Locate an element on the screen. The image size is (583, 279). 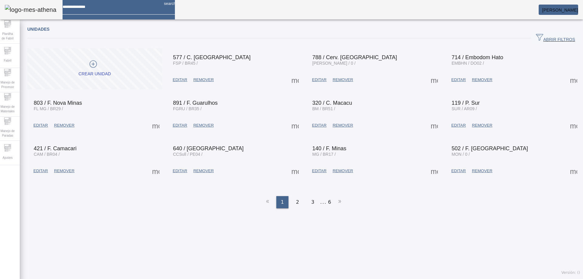
span: FL MG / BR29 / is located at coordinates (48, 109).